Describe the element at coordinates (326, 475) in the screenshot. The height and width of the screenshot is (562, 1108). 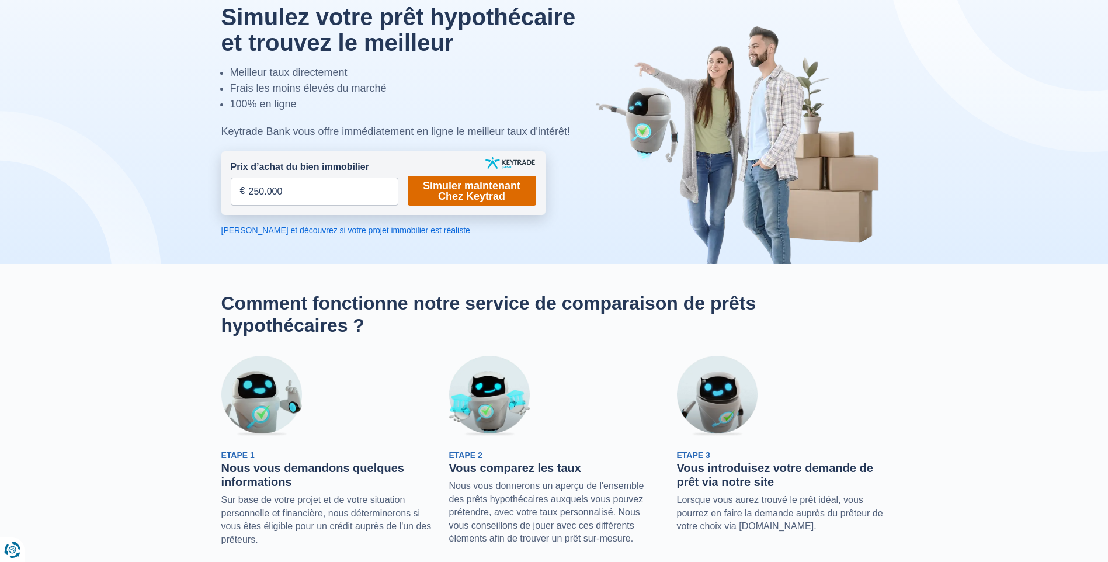
I see `h3: Nous vous demandons quelques informations` at that location.